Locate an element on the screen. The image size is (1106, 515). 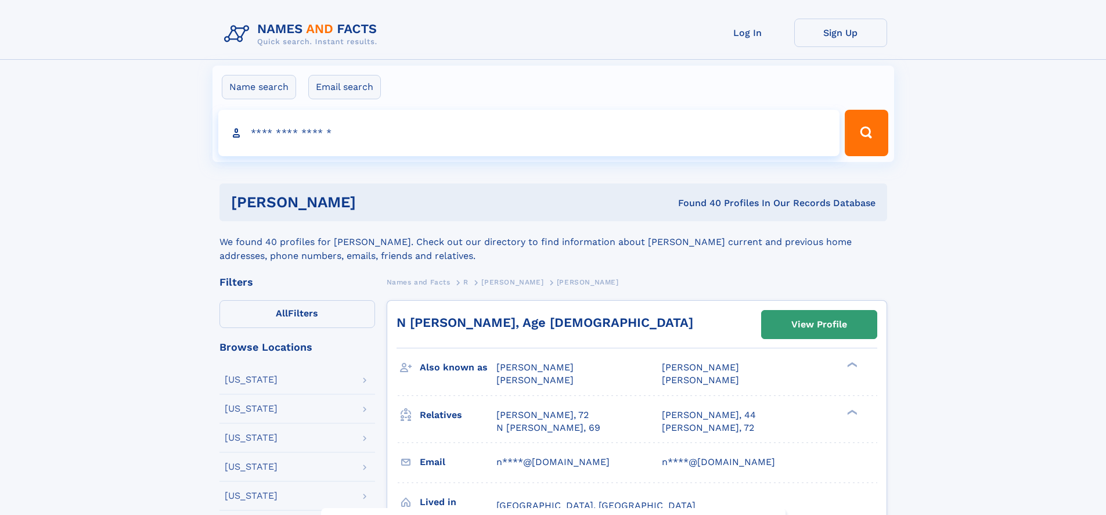
label: Name search is located at coordinates (259, 87).